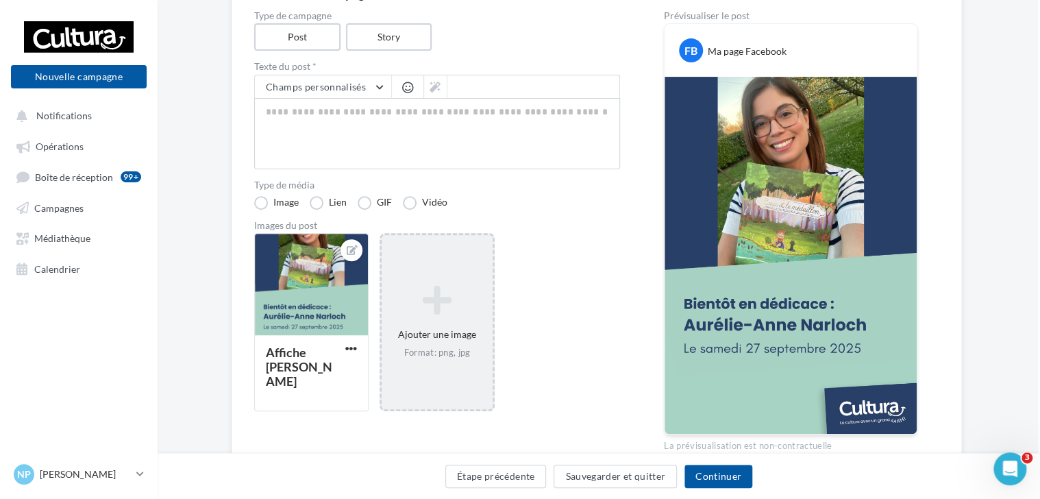  I want to click on button: Sauvegarder et quitter, so click(615, 476).